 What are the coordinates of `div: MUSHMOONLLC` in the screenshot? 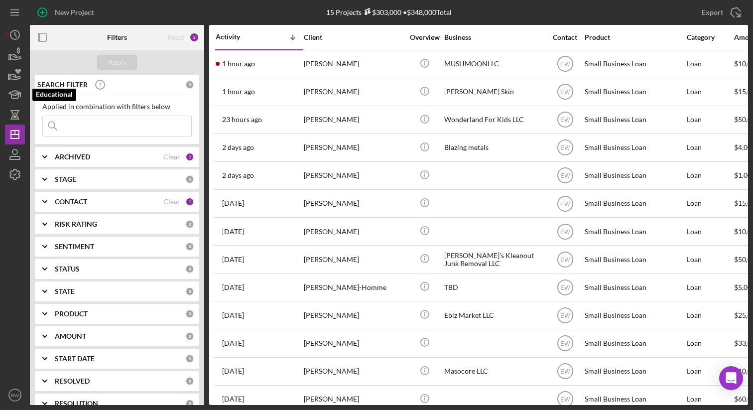 It's located at (494, 64).